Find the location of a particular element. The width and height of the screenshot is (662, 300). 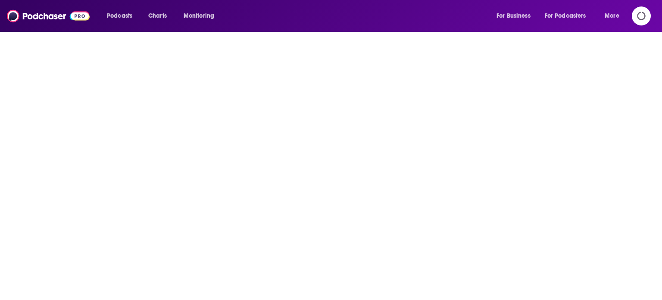

a: Charts is located at coordinates (157, 16).